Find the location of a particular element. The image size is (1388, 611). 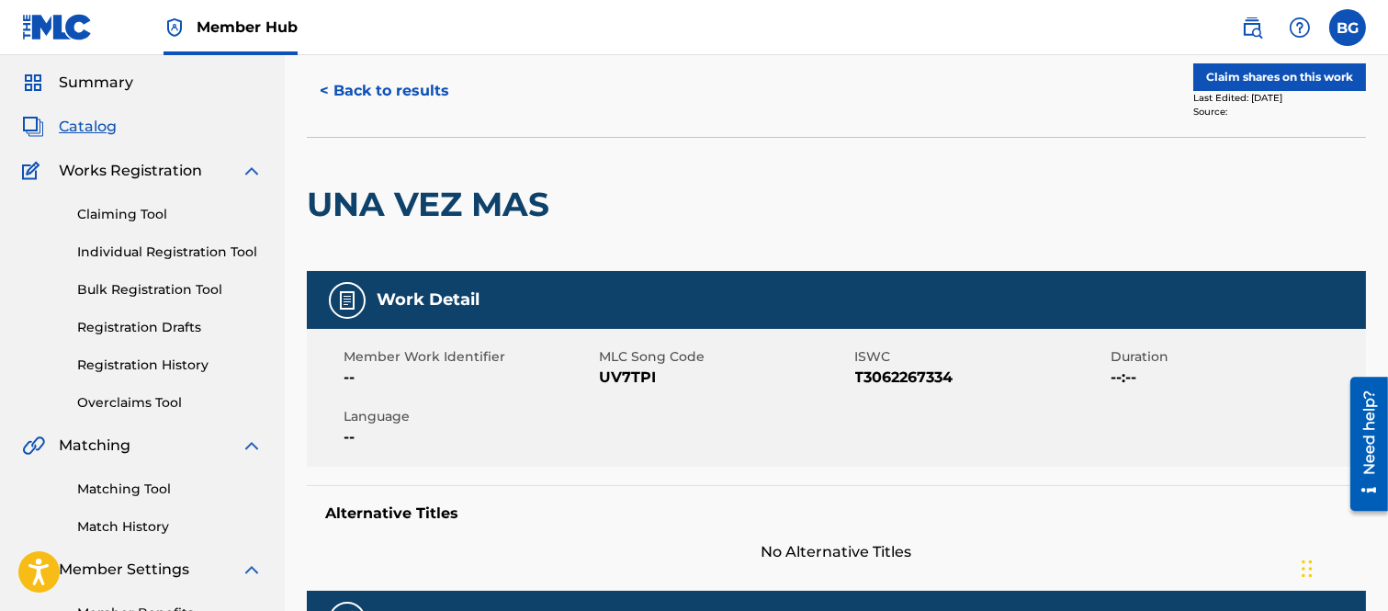

h5: Work Detail is located at coordinates (428, 299).